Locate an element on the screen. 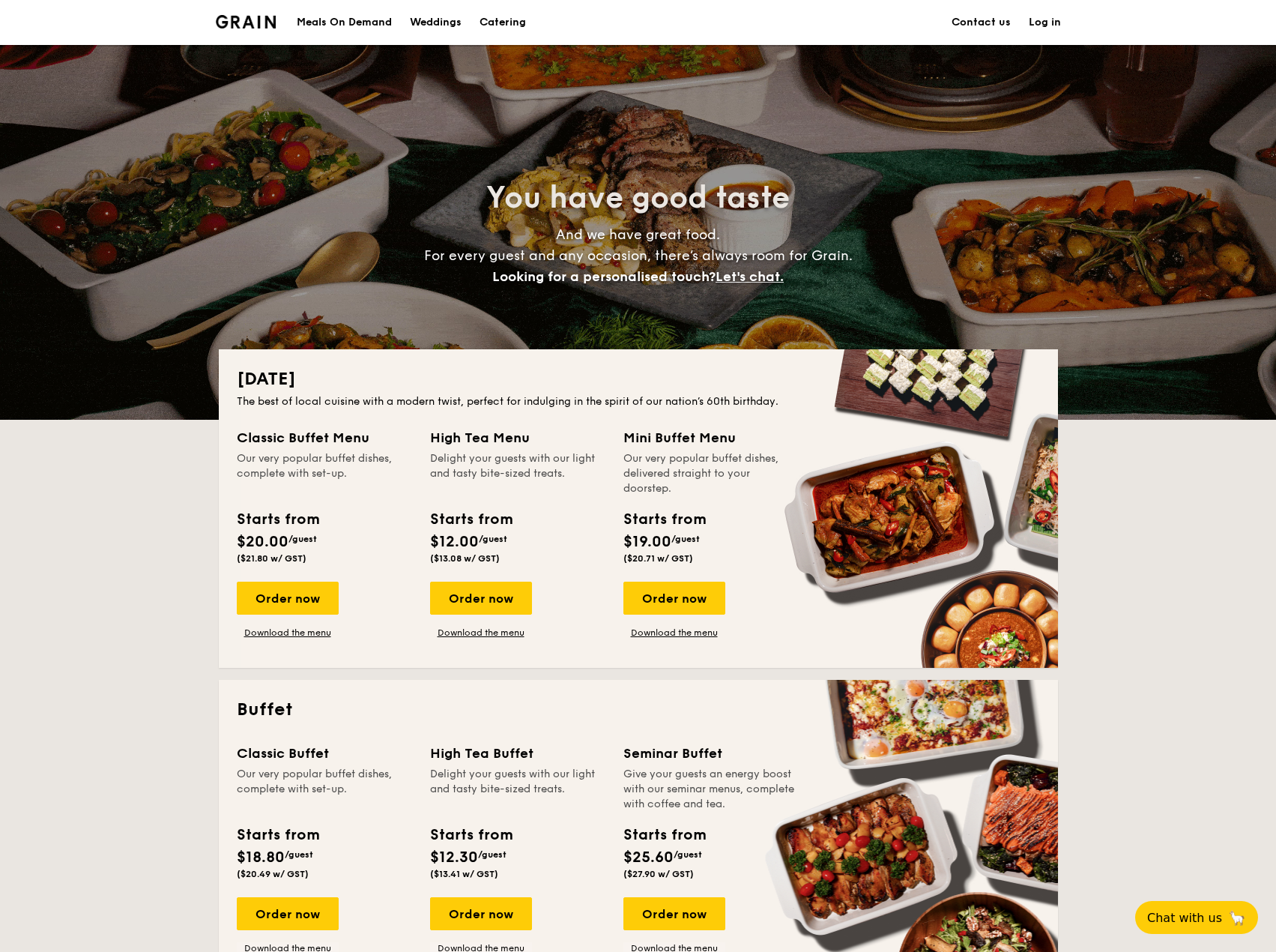 This screenshot has height=952, width=1276. span: $18.80 is located at coordinates (261, 857).